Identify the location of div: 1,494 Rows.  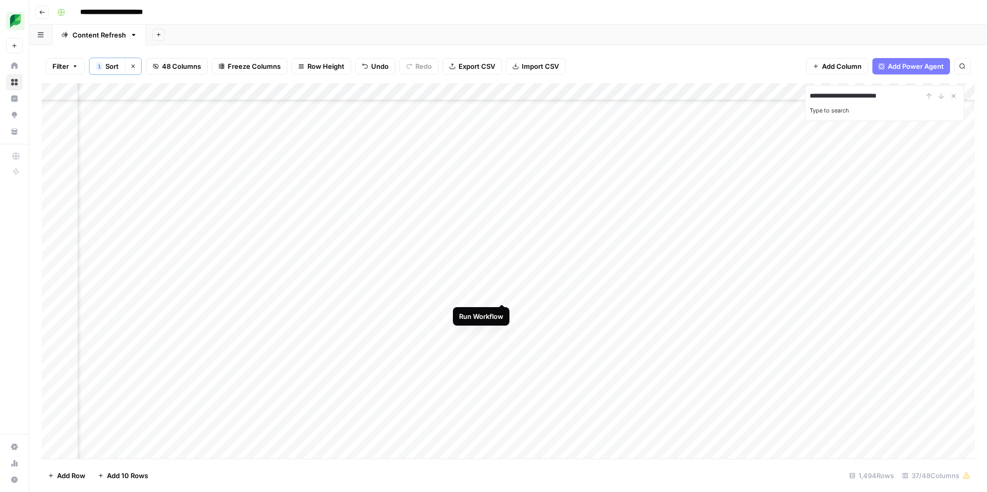
(871, 476).